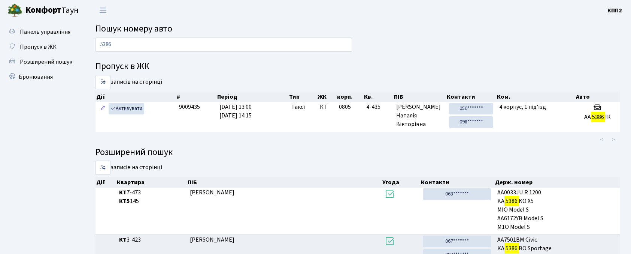 The width and height of the screenshot is (631, 254). I want to click on b: КТ5, so click(124, 201).